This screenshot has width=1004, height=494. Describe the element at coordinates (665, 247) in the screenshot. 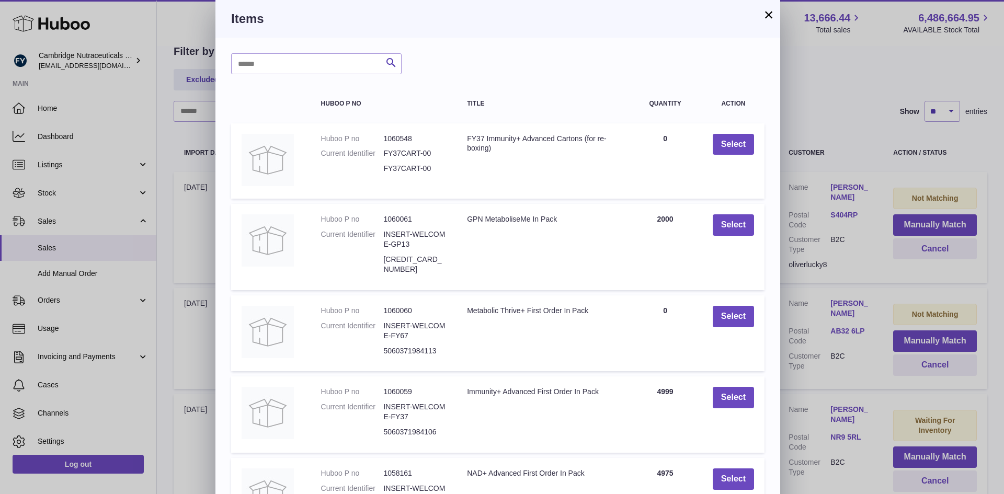

I see `td: 2000` at that location.